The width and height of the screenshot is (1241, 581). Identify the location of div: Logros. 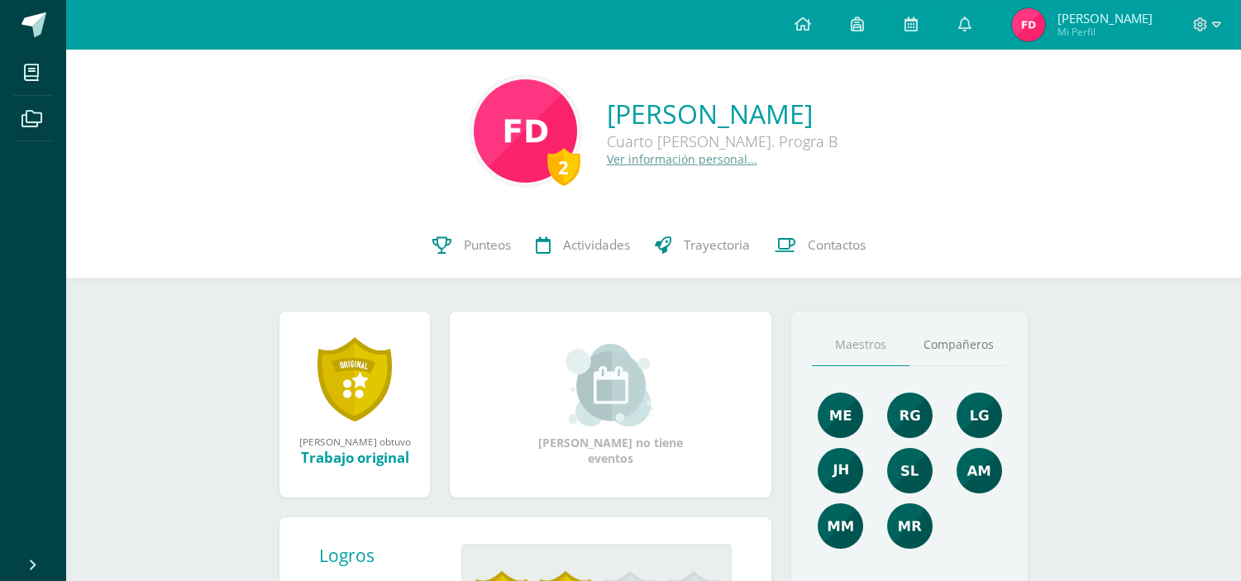
(384, 556).